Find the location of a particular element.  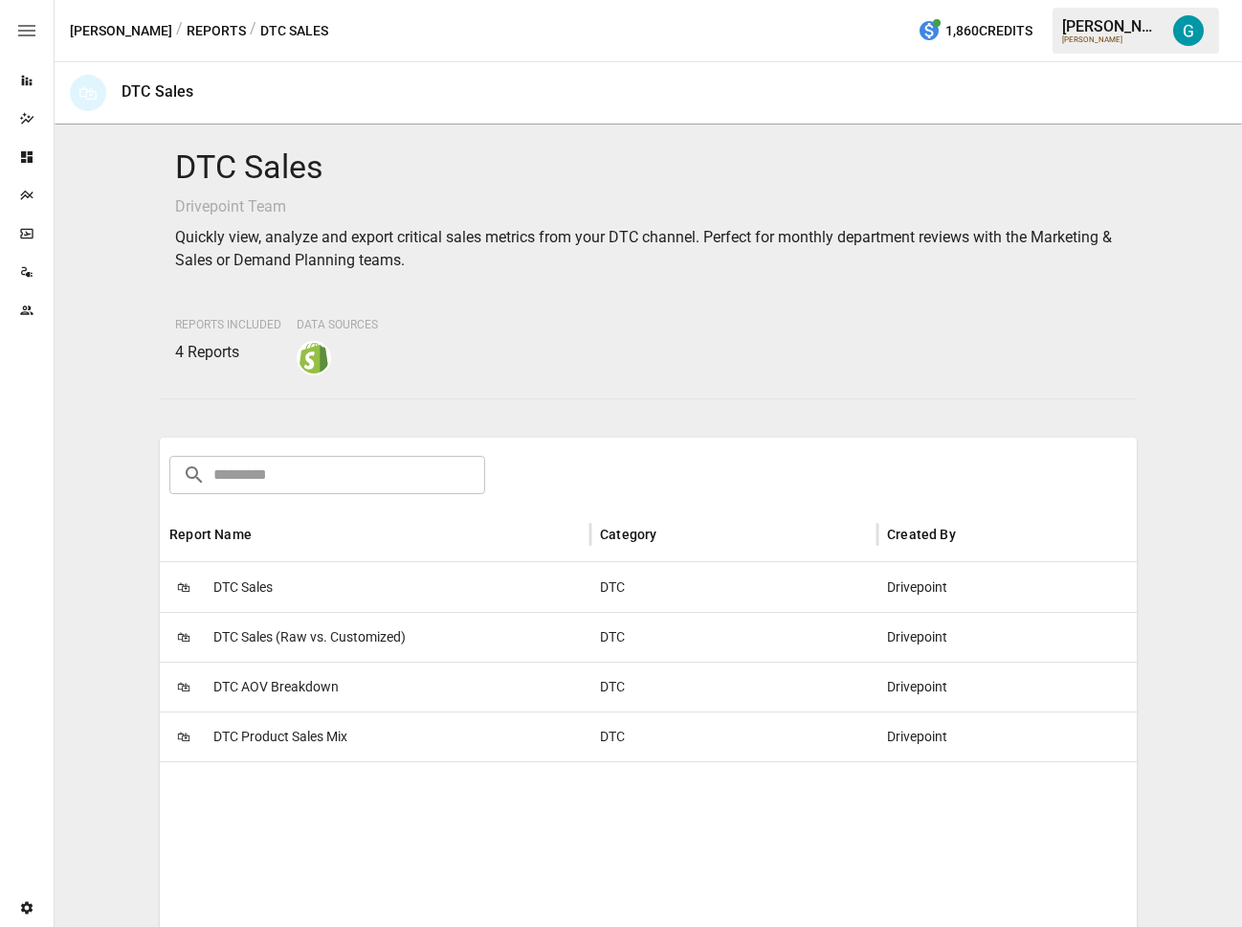

span: DTC AOV Breakdown is located at coordinates (276, 686).